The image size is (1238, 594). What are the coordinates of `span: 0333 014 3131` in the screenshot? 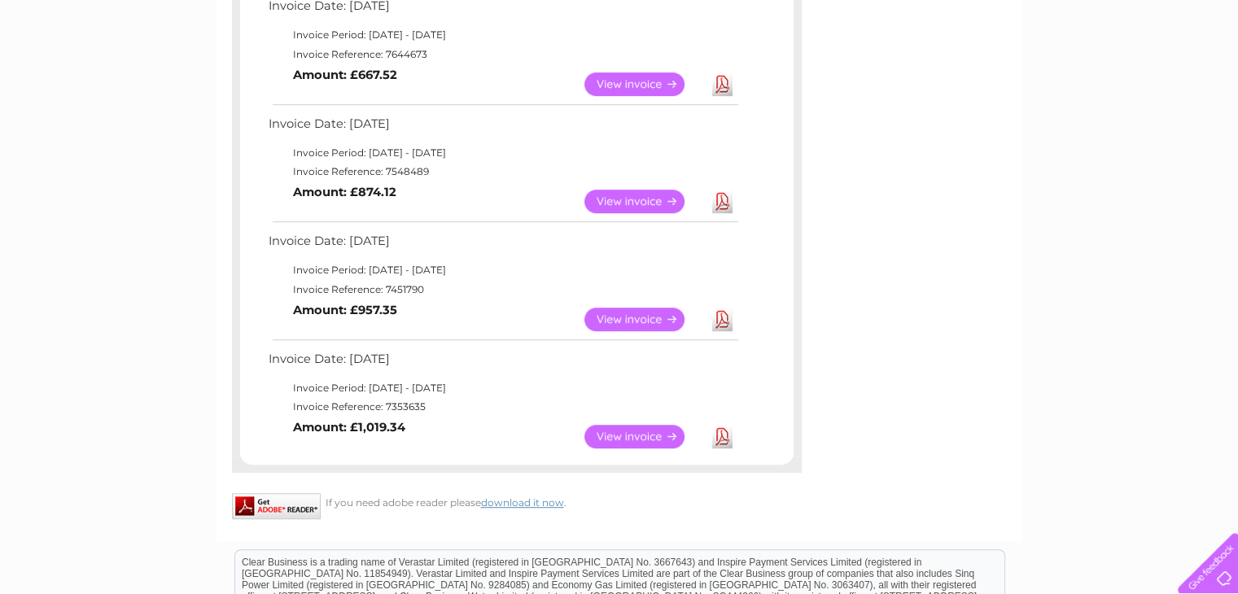 It's located at (987, 18).